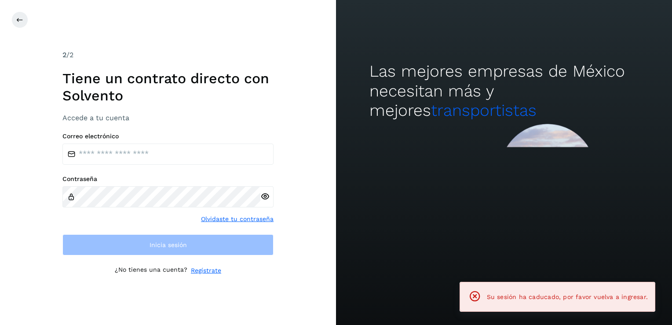 The height and width of the screenshot is (325, 672). What do you see at coordinates (168, 179) in the screenshot?
I see `label: Contraseña` at bounding box center [168, 179].